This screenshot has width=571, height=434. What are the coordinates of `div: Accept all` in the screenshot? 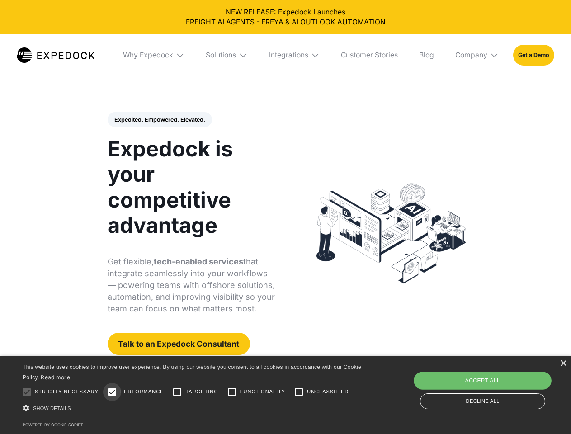 It's located at (482, 381).